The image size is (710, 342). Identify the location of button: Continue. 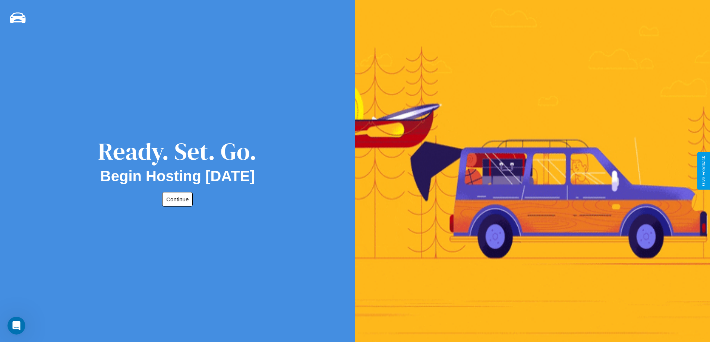
(177, 199).